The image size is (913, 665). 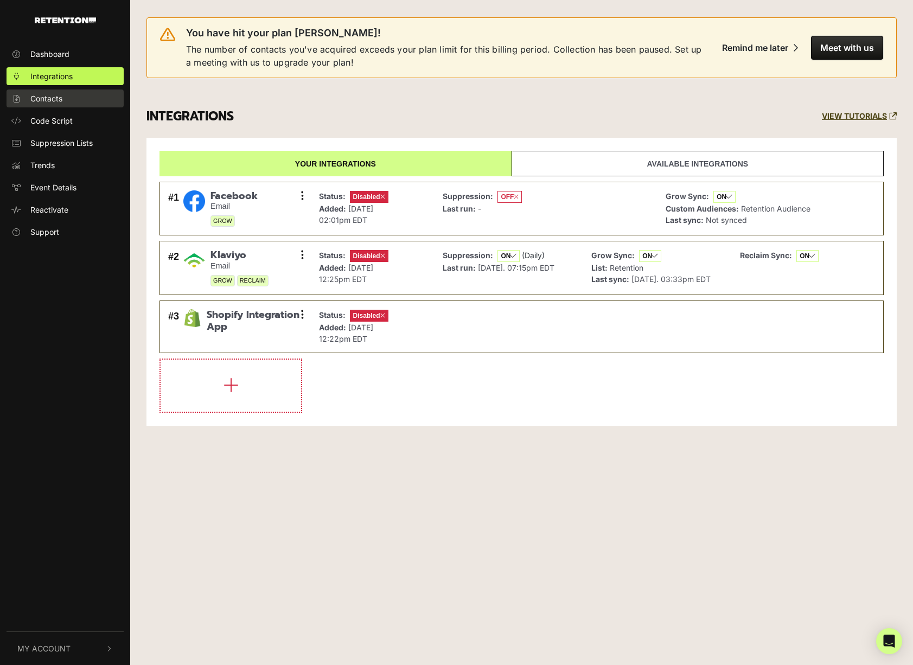 What do you see at coordinates (760, 48) in the screenshot?
I see `button: Remind me later` at bounding box center [760, 48].